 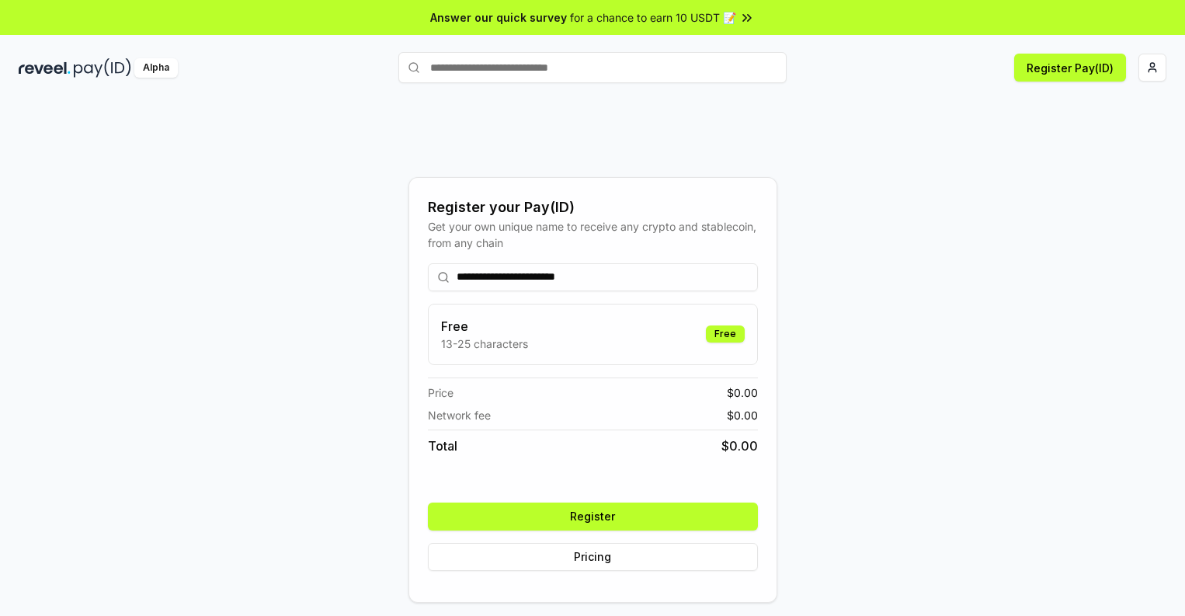 What do you see at coordinates (592, 557) in the screenshot?
I see `button: Pricing` at bounding box center [592, 557].